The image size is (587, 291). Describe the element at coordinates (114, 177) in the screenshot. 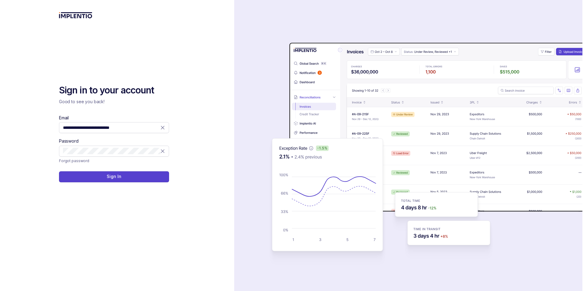

I see `button: Sign In` at that location.